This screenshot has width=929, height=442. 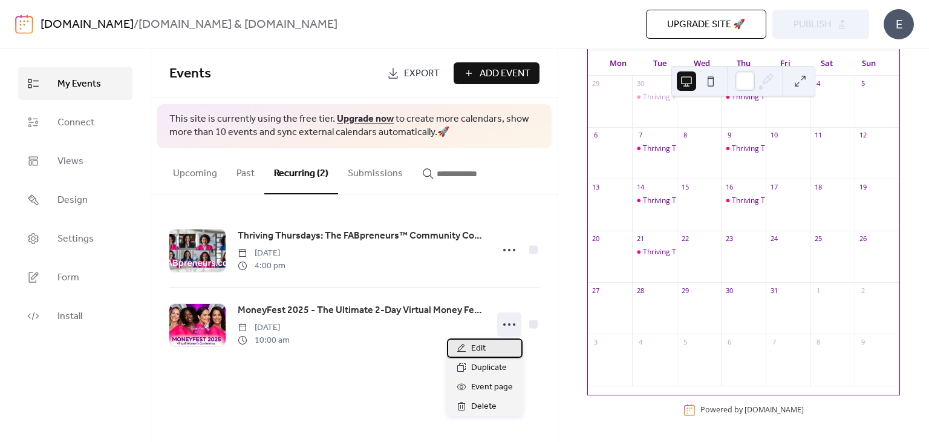 I want to click on div: 11, so click(x=818, y=135).